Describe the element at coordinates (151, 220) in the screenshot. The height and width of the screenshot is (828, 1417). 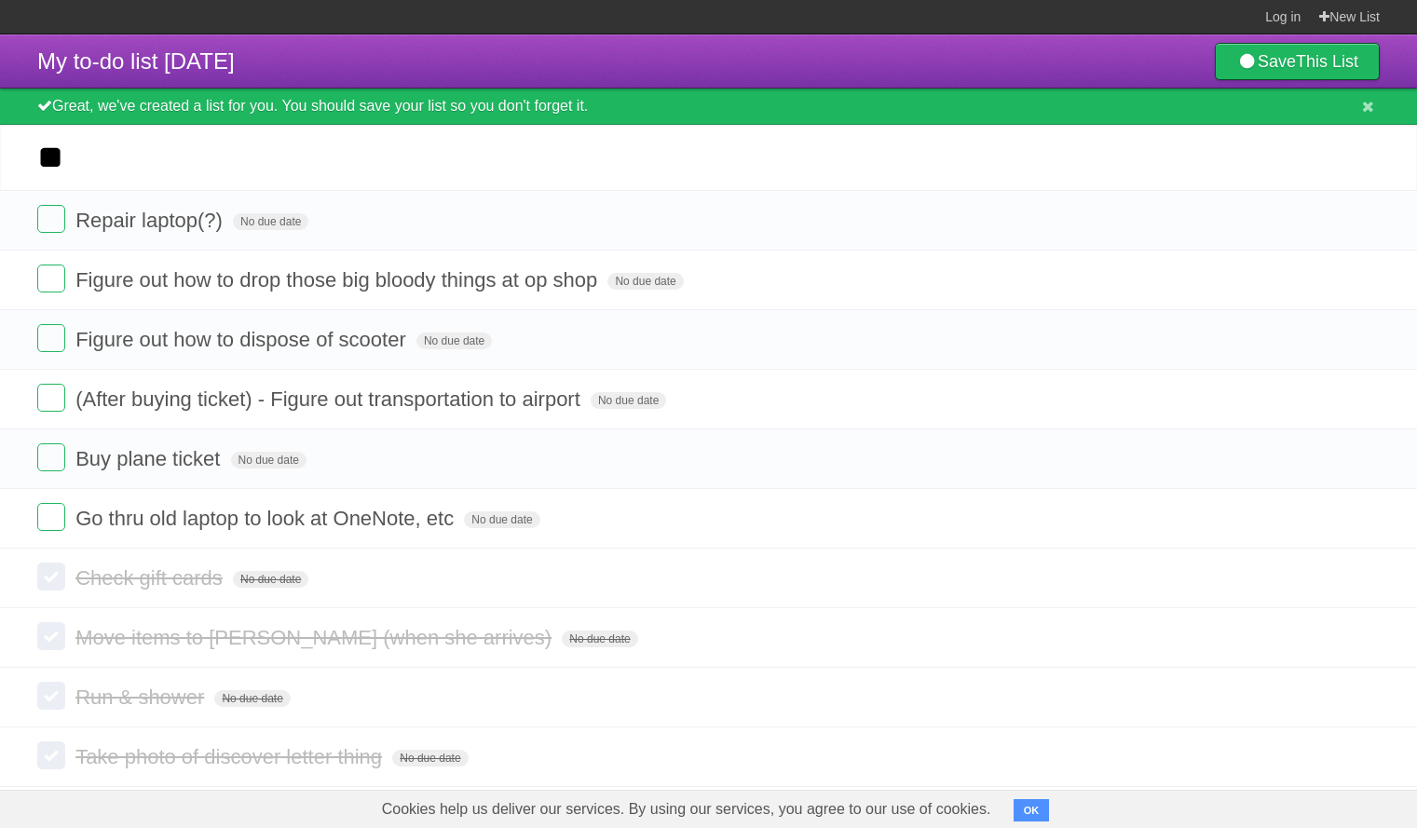
I see `span: Repair laptop(?)` at that location.